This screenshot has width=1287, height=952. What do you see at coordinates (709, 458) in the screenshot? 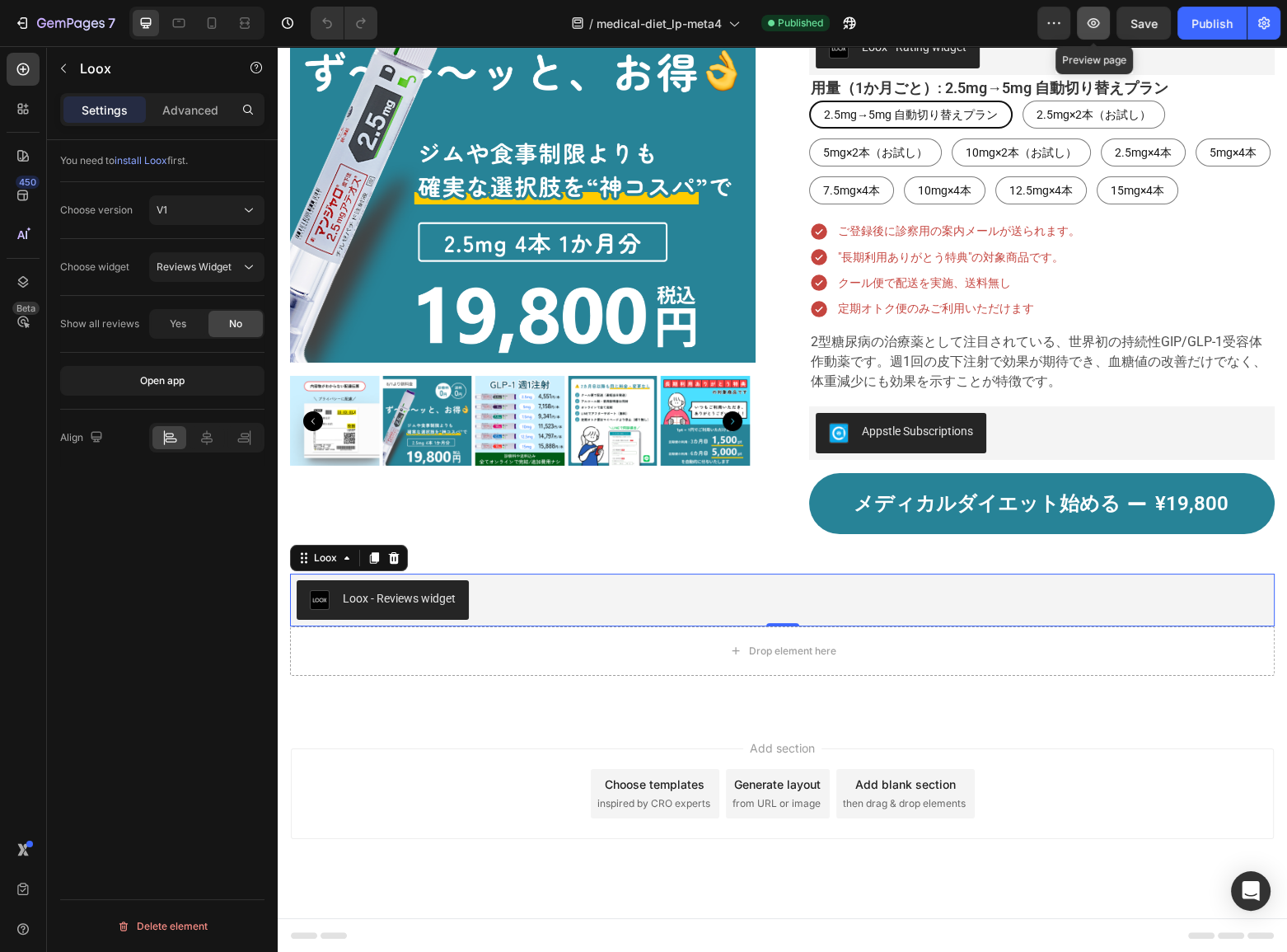
I see `div: メディカルダイエット始める` at bounding box center [709, 458].